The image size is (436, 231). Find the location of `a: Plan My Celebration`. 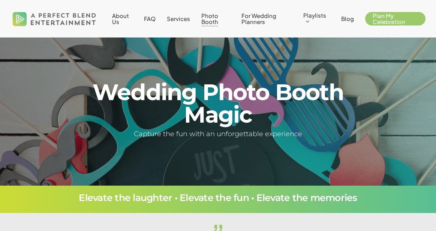

a: Plan My Celebration is located at coordinates (395, 19).